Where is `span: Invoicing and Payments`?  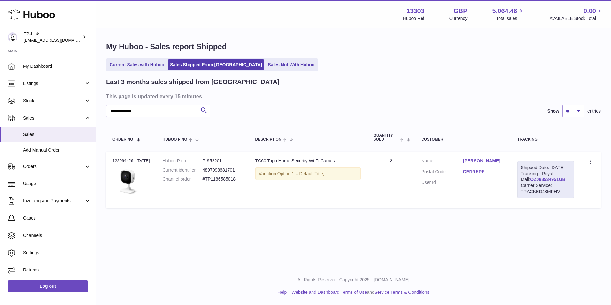 span: Invoicing and Payments is located at coordinates (53, 201).